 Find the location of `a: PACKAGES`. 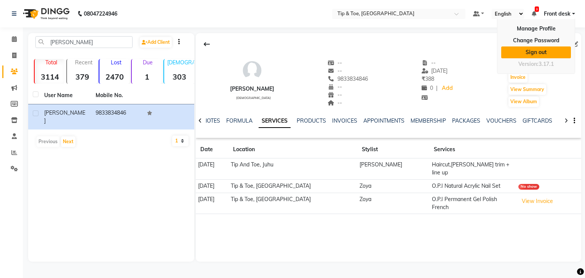

a: PACKAGES is located at coordinates (466, 121).